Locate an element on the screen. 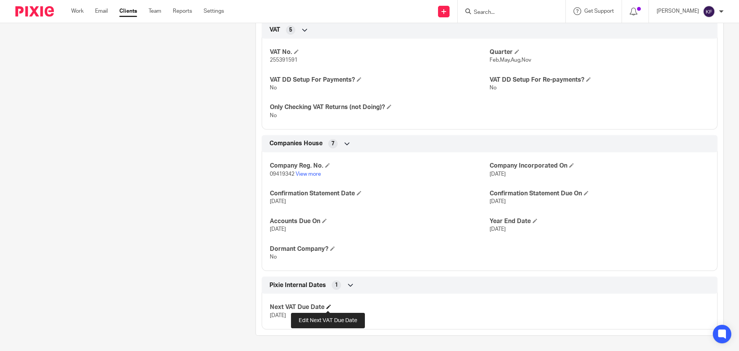 The height and width of the screenshot is (351, 739). h4: Year End Date is located at coordinates (600, 221).